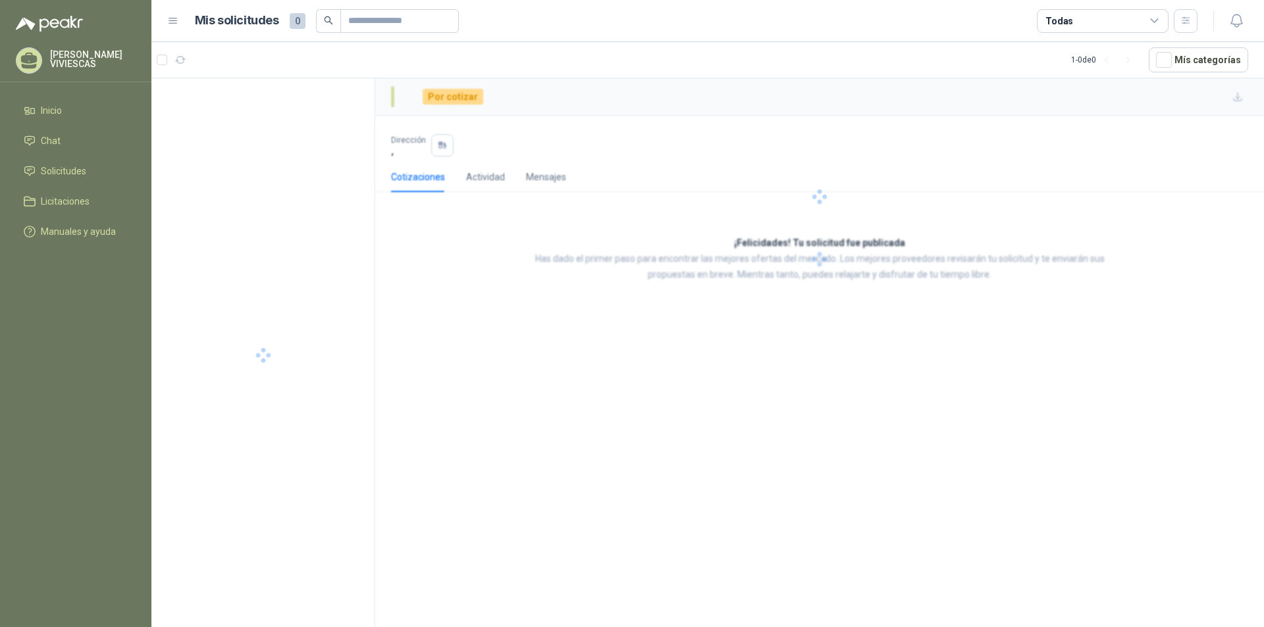 The image size is (1264, 627). I want to click on div: 1 - 0 de 0, so click(1105, 60).